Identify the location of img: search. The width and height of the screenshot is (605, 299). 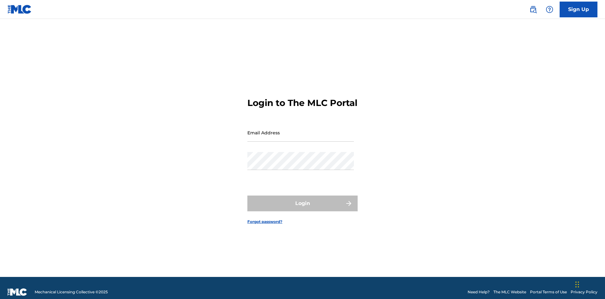
(533, 9).